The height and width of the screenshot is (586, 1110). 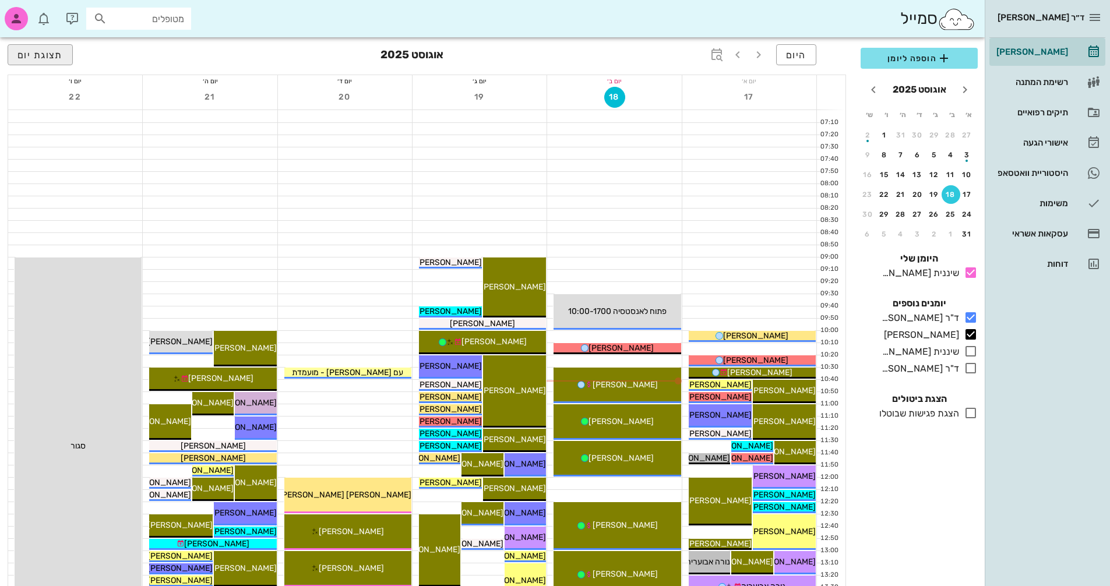 What do you see at coordinates (617, 311) in the screenshot?
I see `span: פתוח לאנסטסיה 10:00-1700` at bounding box center [617, 311].